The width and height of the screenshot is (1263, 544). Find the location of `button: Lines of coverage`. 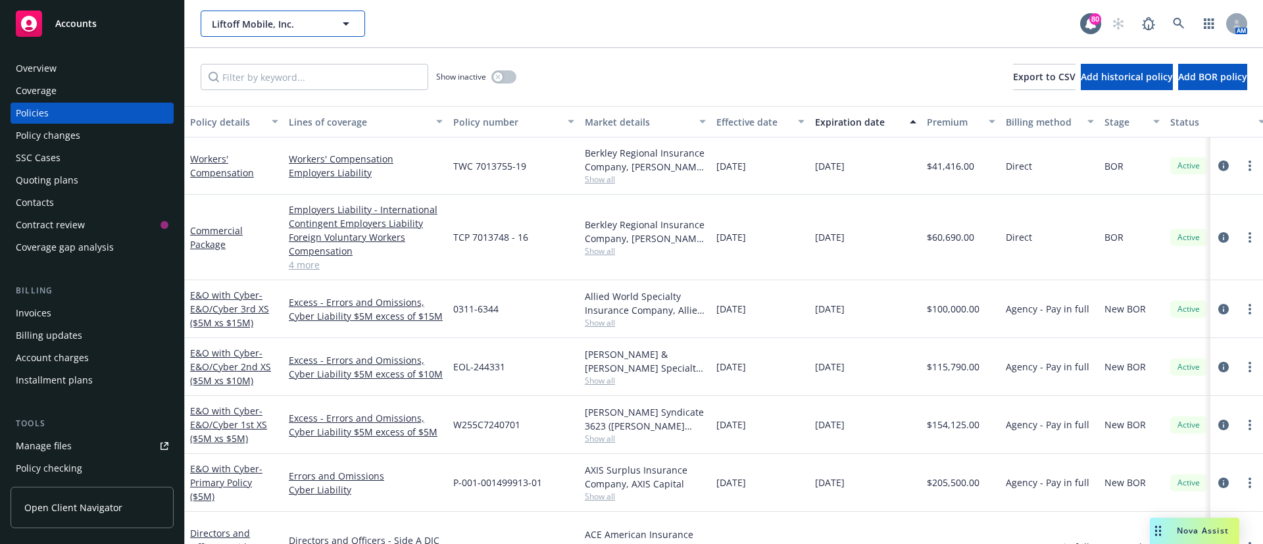

button: Lines of coverage is located at coordinates (366, 122).